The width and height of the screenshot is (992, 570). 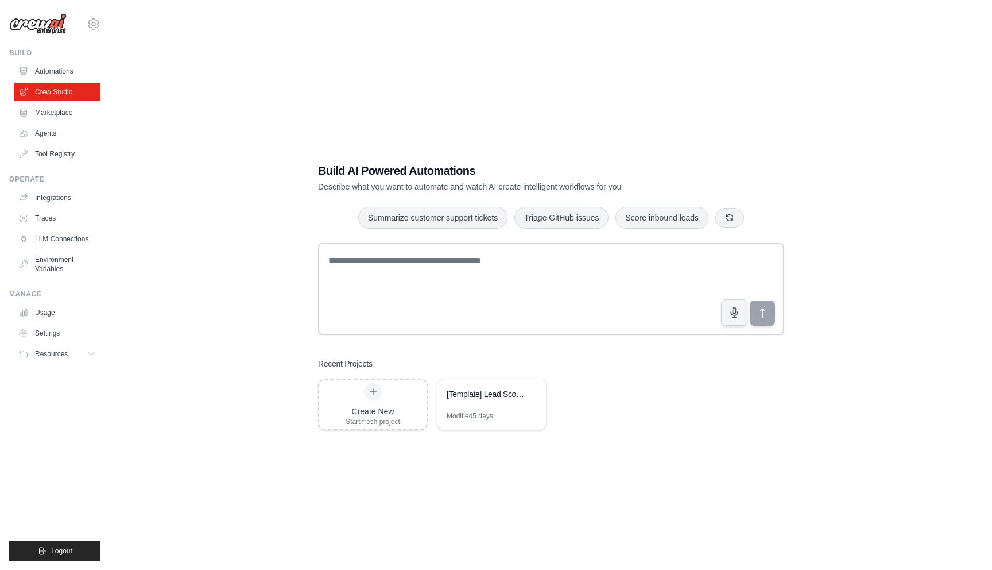 I want to click on a: Tool Registry, so click(x=57, y=154).